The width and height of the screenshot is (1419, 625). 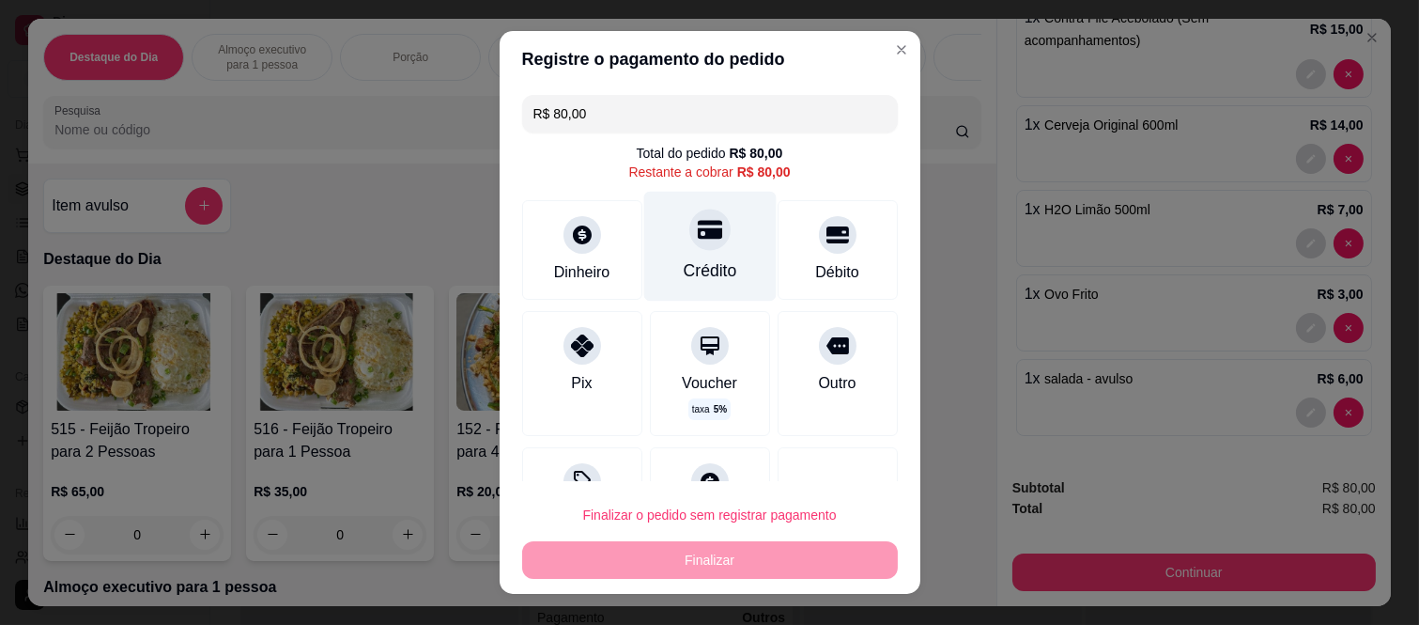 What do you see at coordinates (837, 383) in the screenshot?
I see `div: Outro` at bounding box center [837, 383].